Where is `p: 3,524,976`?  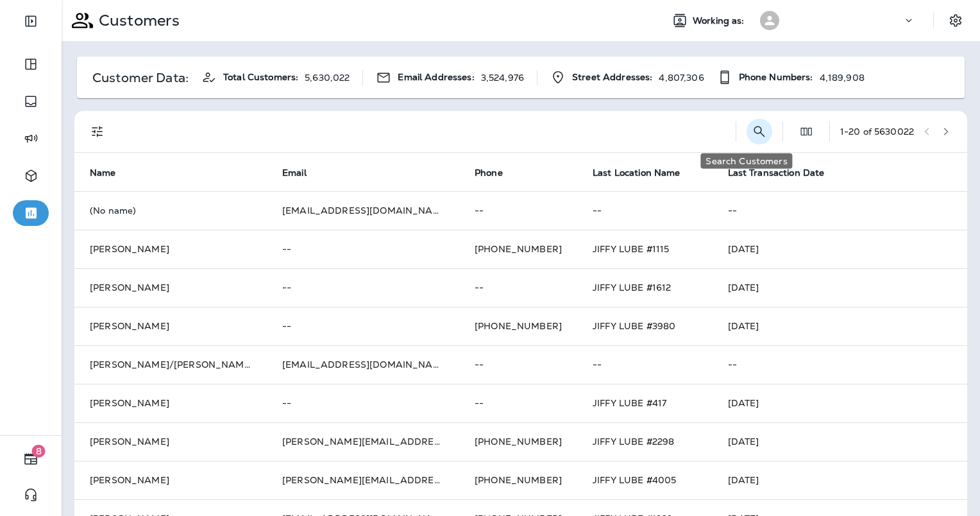 p: 3,524,976 is located at coordinates (502, 78).